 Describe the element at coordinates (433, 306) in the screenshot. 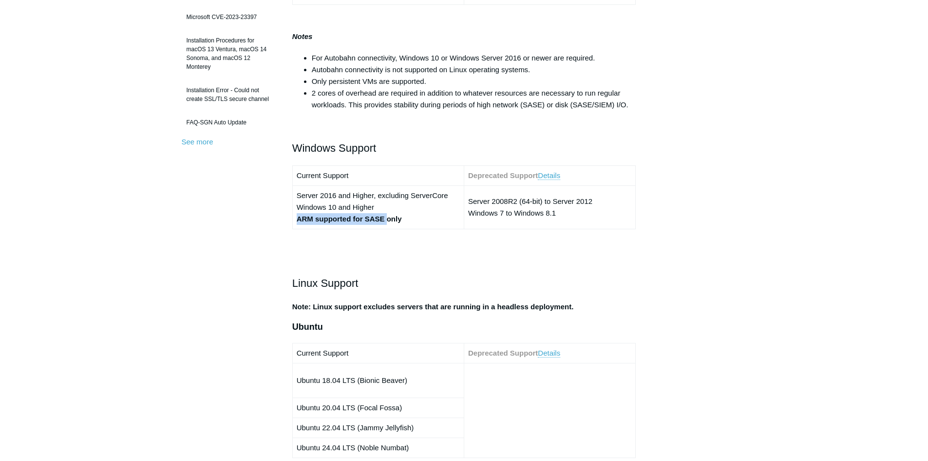

I see `strong: Note: Linux support excludes servers that are running in a headless deployment.` at that location.